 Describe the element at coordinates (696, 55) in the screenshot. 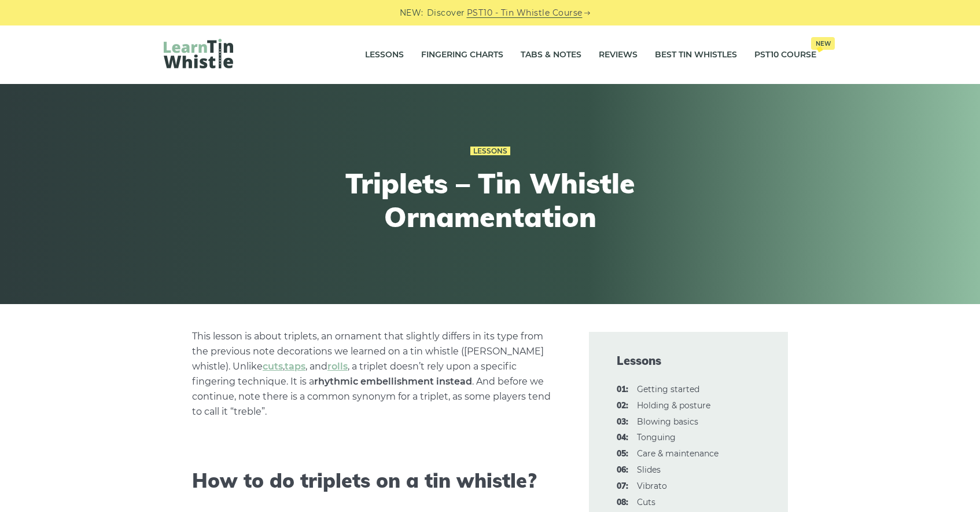

I see `a: Best Tin Whistles` at that location.